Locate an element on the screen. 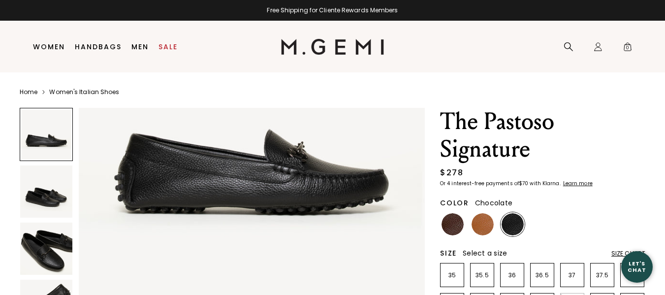 Image resolution: width=665 pixels, height=295 pixels. img: Tan is located at coordinates (482, 224).